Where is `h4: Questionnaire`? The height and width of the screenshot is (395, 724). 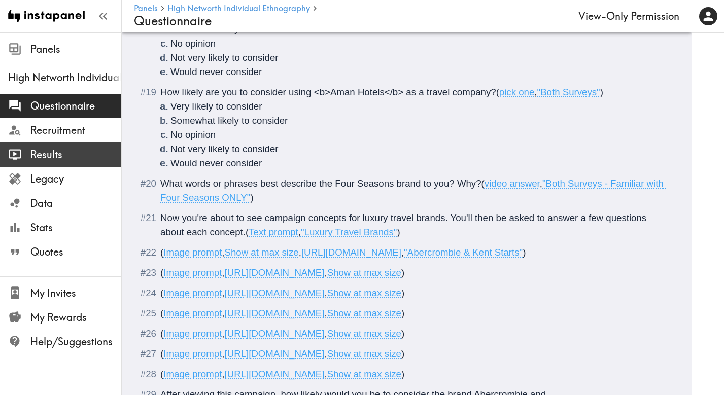
h4: Questionnaire is located at coordinates (352, 21).